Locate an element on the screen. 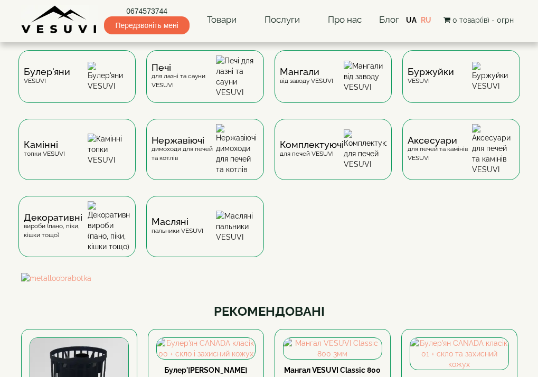 This screenshot has width=538, height=377. img: Печі для лазні та сауни VESUVI is located at coordinates (237, 77).